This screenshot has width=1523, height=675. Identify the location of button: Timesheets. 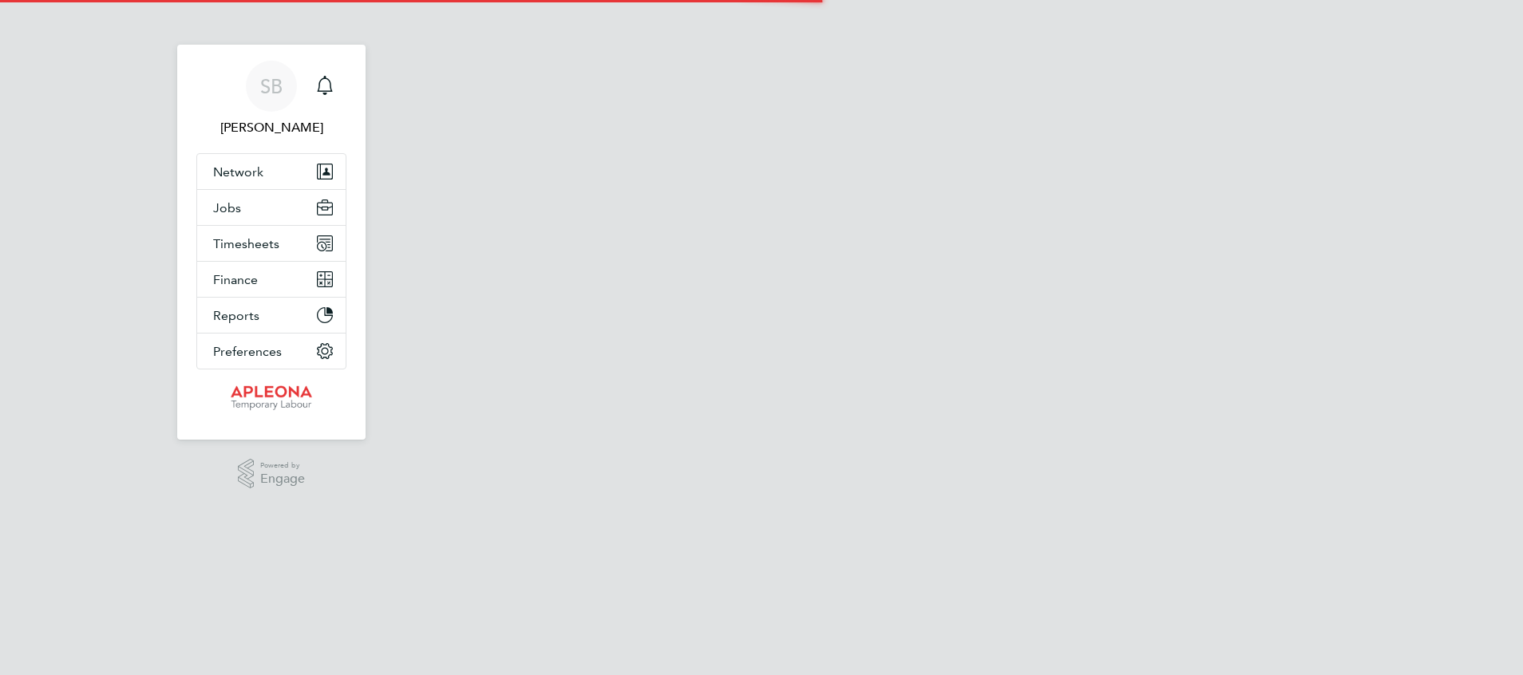
(271, 243).